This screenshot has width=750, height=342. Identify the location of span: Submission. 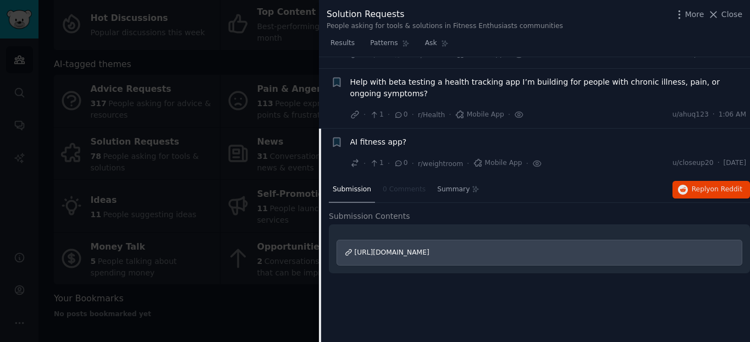
(352, 190).